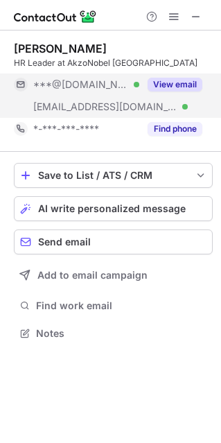 The image size is (221, 443). What do you see at coordinates (113, 242) in the screenshot?
I see `button: Send email` at bounding box center [113, 242].